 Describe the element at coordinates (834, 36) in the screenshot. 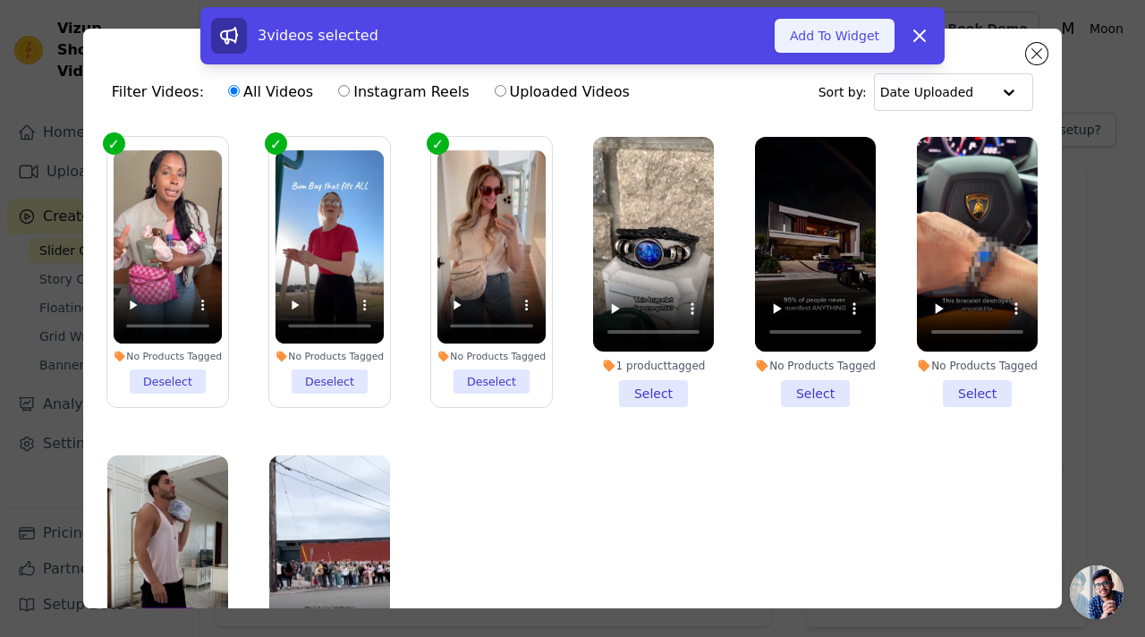

I see `button: Add To Widget` at that location.